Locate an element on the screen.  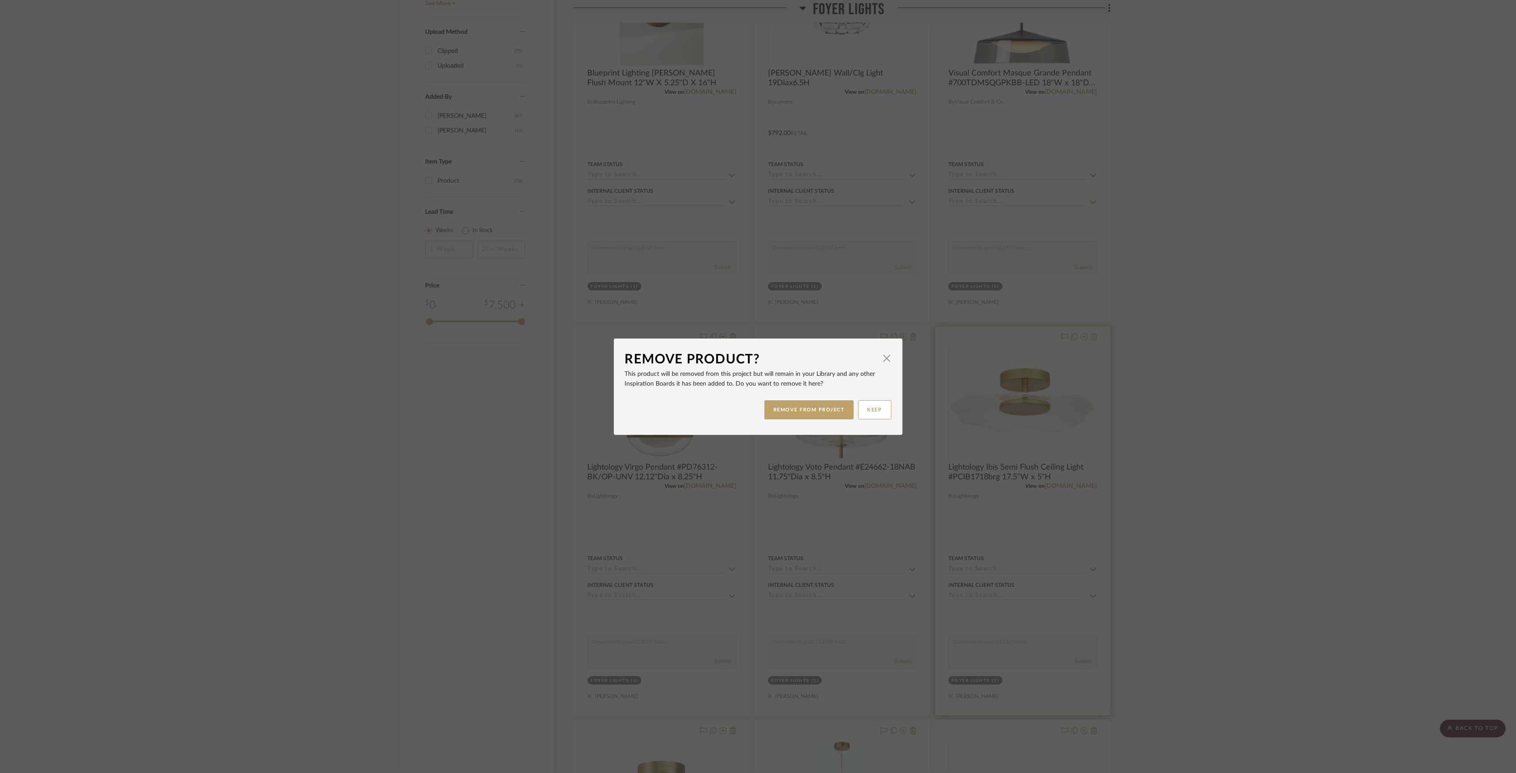
button: KEEP is located at coordinates (875, 410).